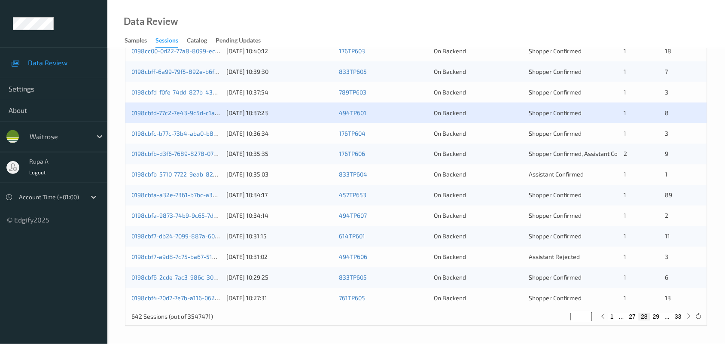 The image size is (725, 344). What do you see at coordinates (187, 257) in the screenshot?
I see `a: 0198cbf7-a9d8-7c75-ba67-51b1d69cfc9c` at bounding box center [187, 257].